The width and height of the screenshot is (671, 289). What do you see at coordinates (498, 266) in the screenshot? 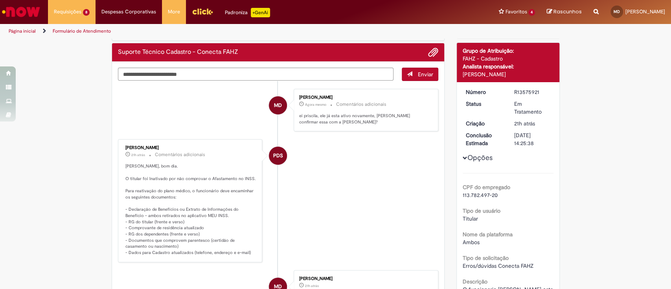
I see `span: Erros/dúvidas Conecta FAHZ` at bounding box center [498, 266].